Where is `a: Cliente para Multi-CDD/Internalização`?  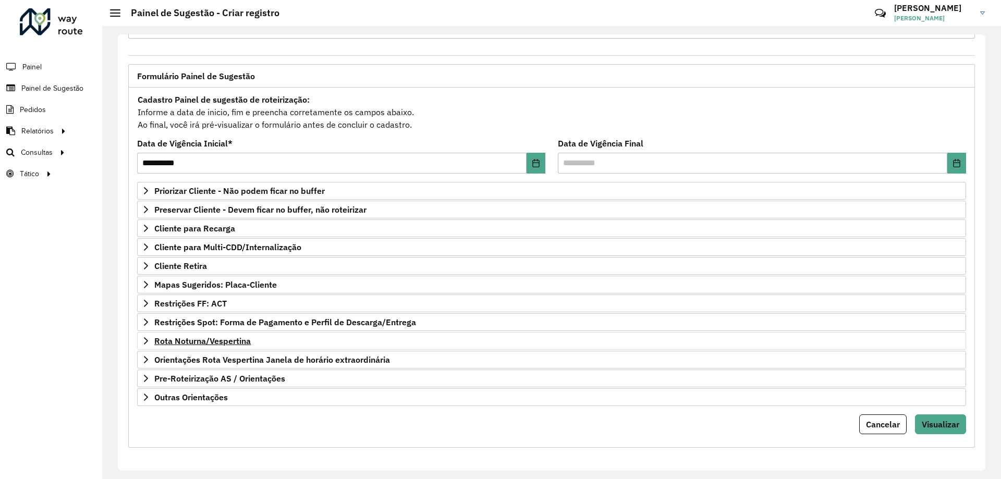
a: Cliente para Multi-CDD/Internalização is located at coordinates (552, 247).